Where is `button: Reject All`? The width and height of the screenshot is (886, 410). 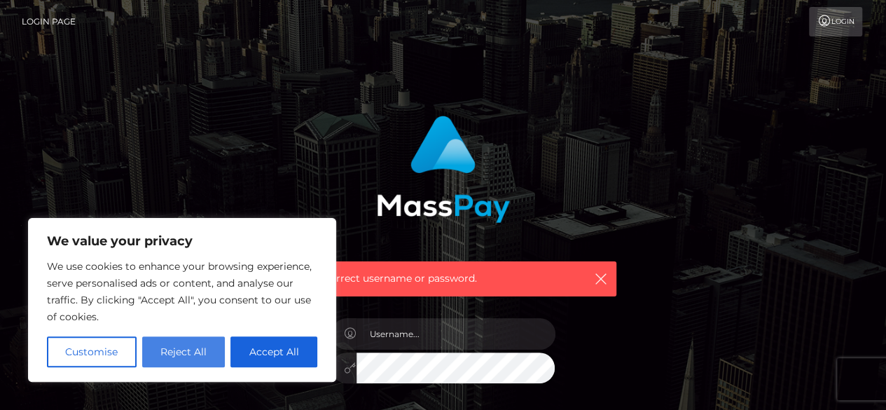 button: Reject All is located at coordinates (183, 351).